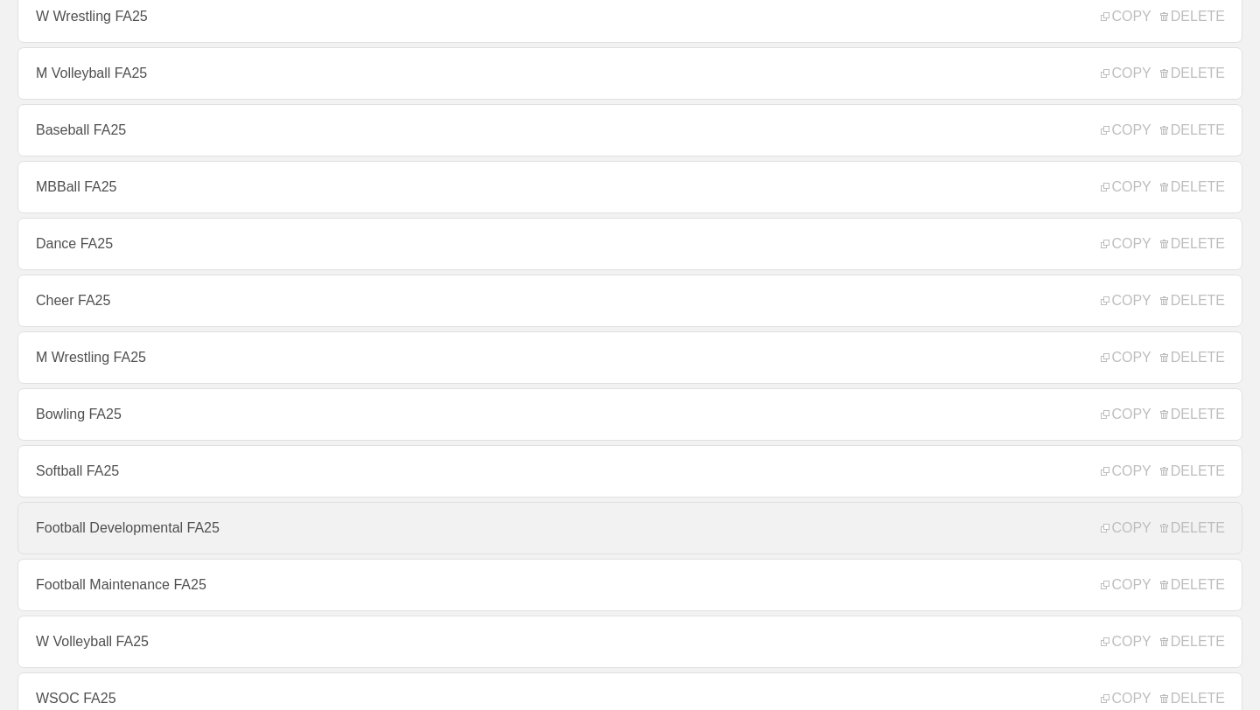 This screenshot has height=710, width=1260. Describe the element at coordinates (630, 358) in the screenshot. I see `a: M Wrestling FA25` at that location.